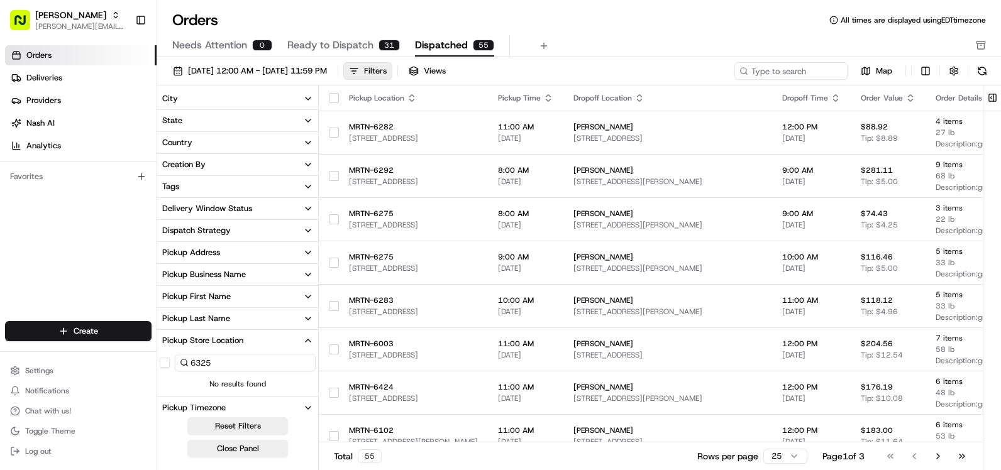 The width and height of the screenshot is (1001, 470). Describe the element at coordinates (81, 78) in the screenshot. I see `a: Deliveries` at that location.